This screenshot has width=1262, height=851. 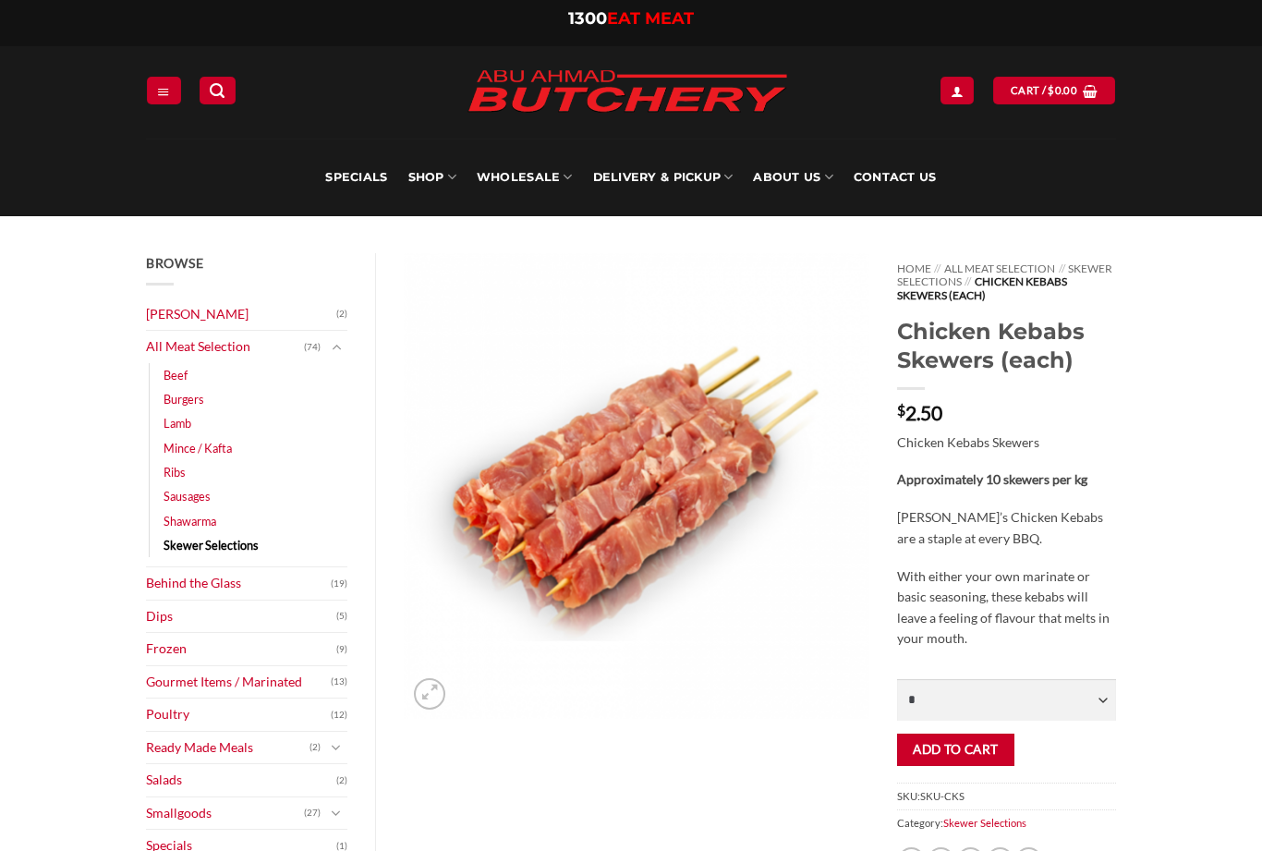 What do you see at coordinates (1006, 608) in the screenshot?
I see `p: With either your own marinate or basic seasoning, these kebabs will leave a feeling of flavour th...` at bounding box center [1006, 608].